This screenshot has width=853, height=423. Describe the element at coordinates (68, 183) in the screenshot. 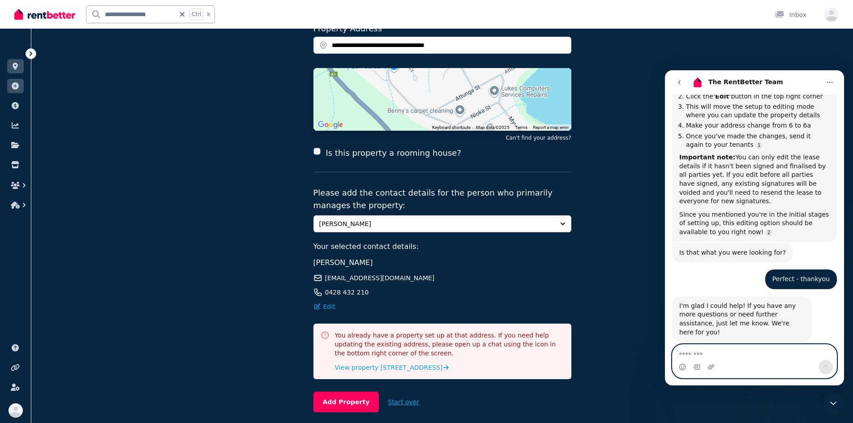

I see `div: Is that what you were looking for?` at that location.